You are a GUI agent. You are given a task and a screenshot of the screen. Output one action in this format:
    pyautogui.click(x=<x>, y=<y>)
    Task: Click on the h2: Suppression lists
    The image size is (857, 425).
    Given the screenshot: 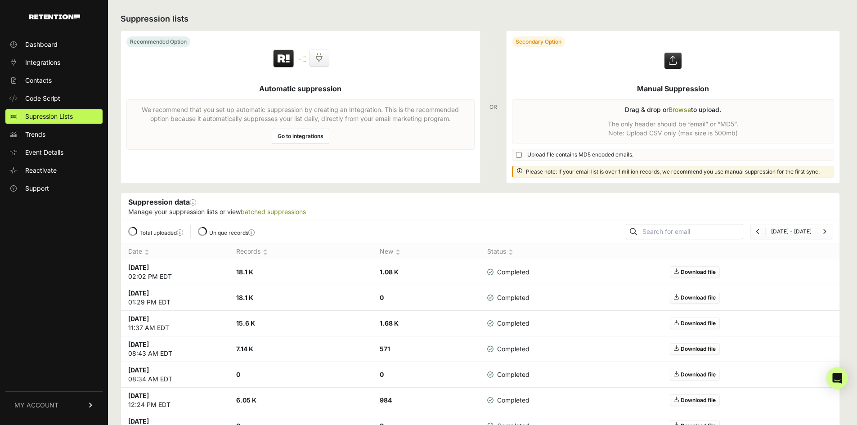 What is the action you would take?
    pyautogui.click(x=480, y=19)
    